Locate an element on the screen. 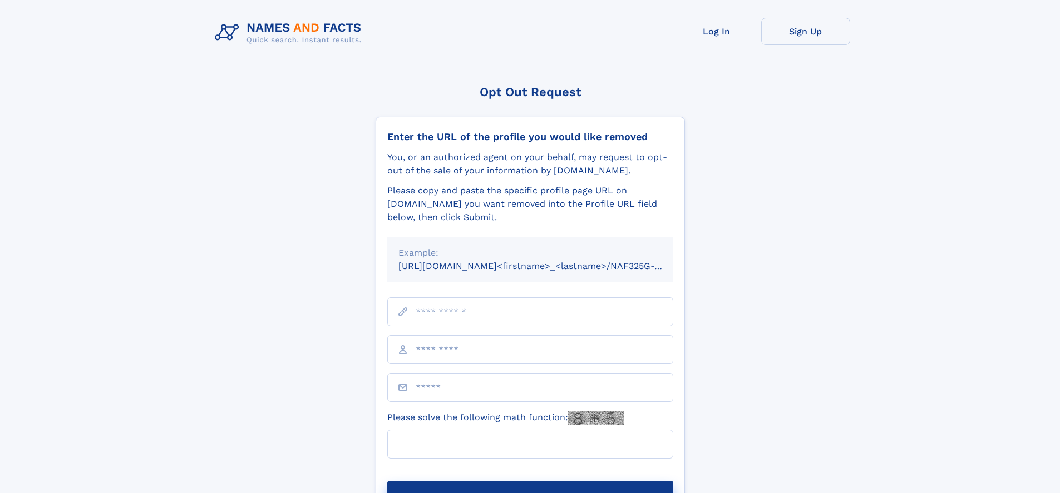  div: You, or an authorized agent on your behalf, may request to opt-out of the sale of your informatio... is located at coordinates (530, 164).